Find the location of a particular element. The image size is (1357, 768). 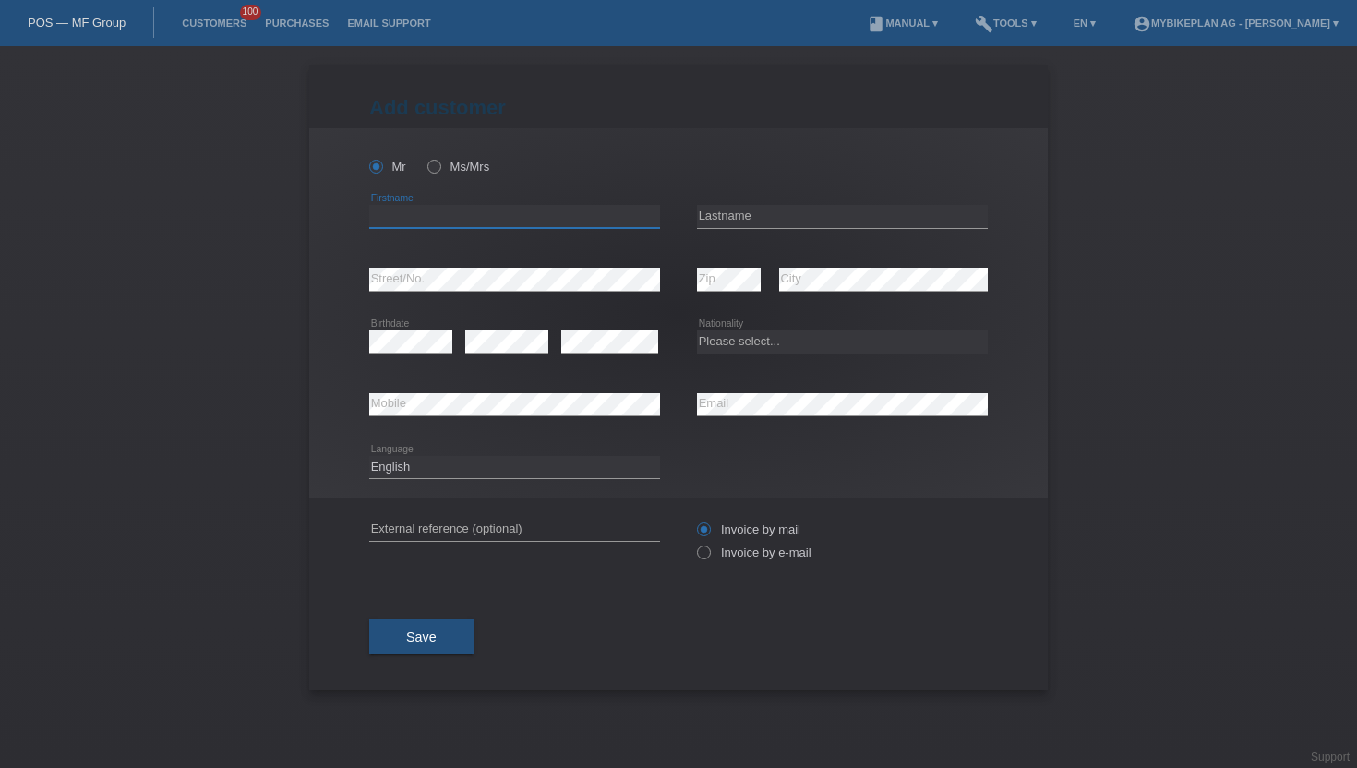

label: Invoice by e-mail is located at coordinates (754, 552).